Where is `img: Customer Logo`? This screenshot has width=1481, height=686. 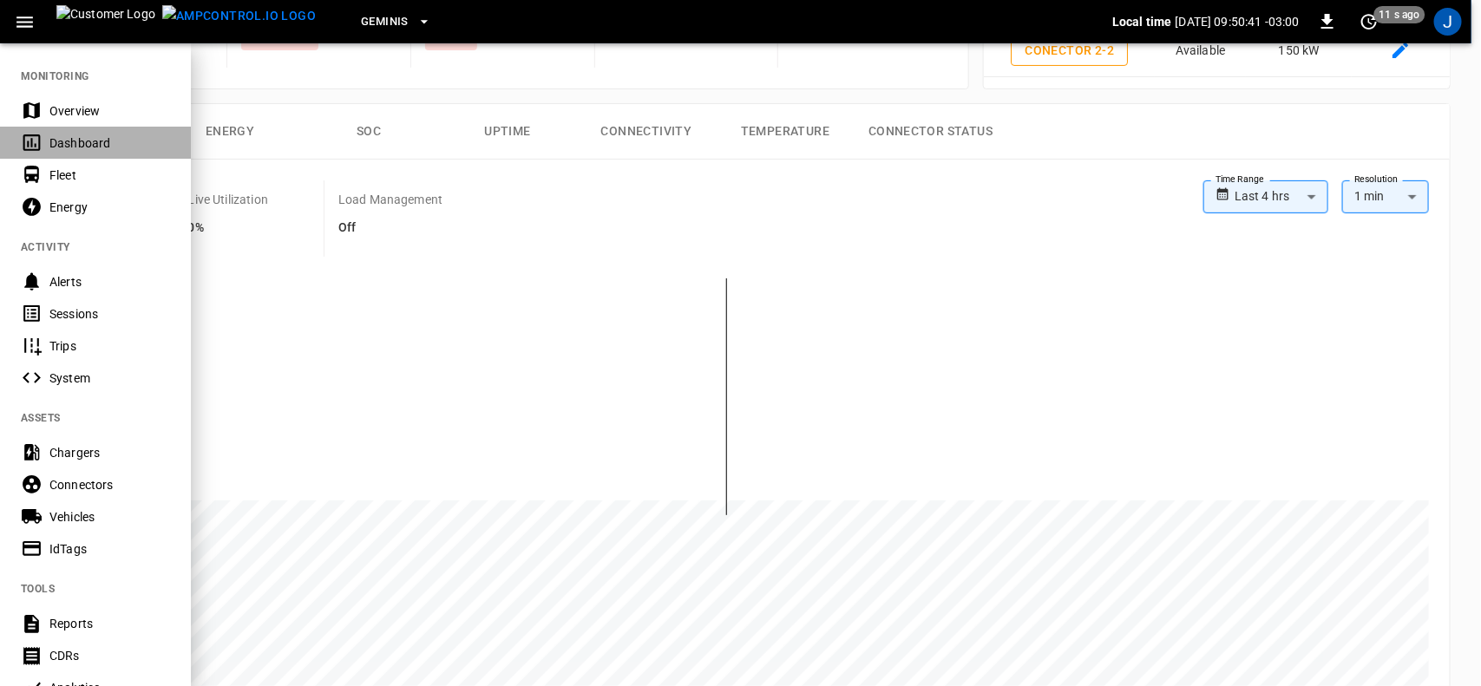
img: Customer Logo is located at coordinates (106, 22).